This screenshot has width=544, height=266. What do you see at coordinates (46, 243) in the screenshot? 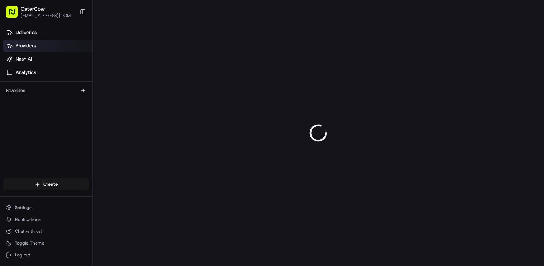
I see `button: Toggle Theme` at bounding box center [46, 243].